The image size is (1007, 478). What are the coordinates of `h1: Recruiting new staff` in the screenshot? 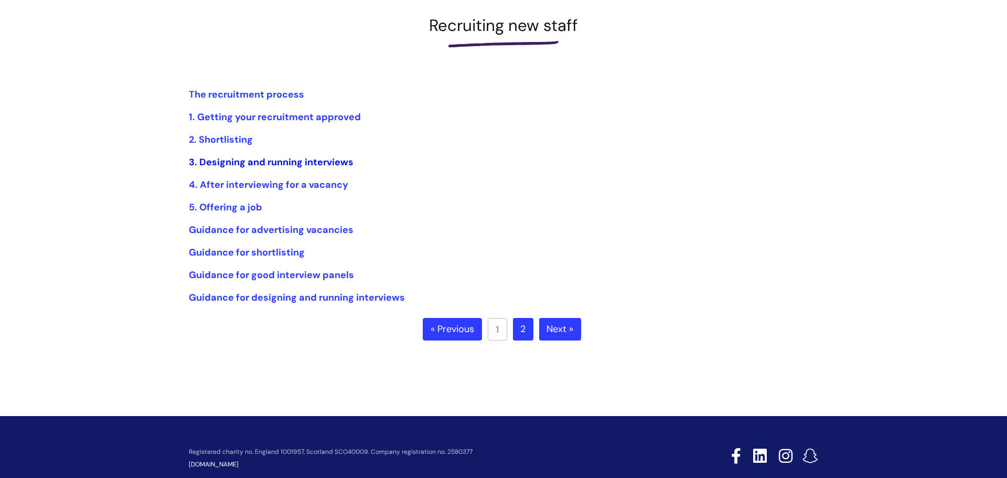 It's located at (504, 25).